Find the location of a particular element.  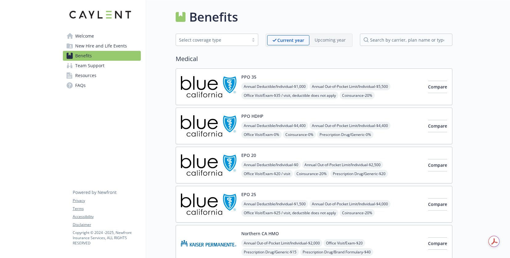

span: Office Visit/Exam - $20 / visit is located at coordinates (267, 173).